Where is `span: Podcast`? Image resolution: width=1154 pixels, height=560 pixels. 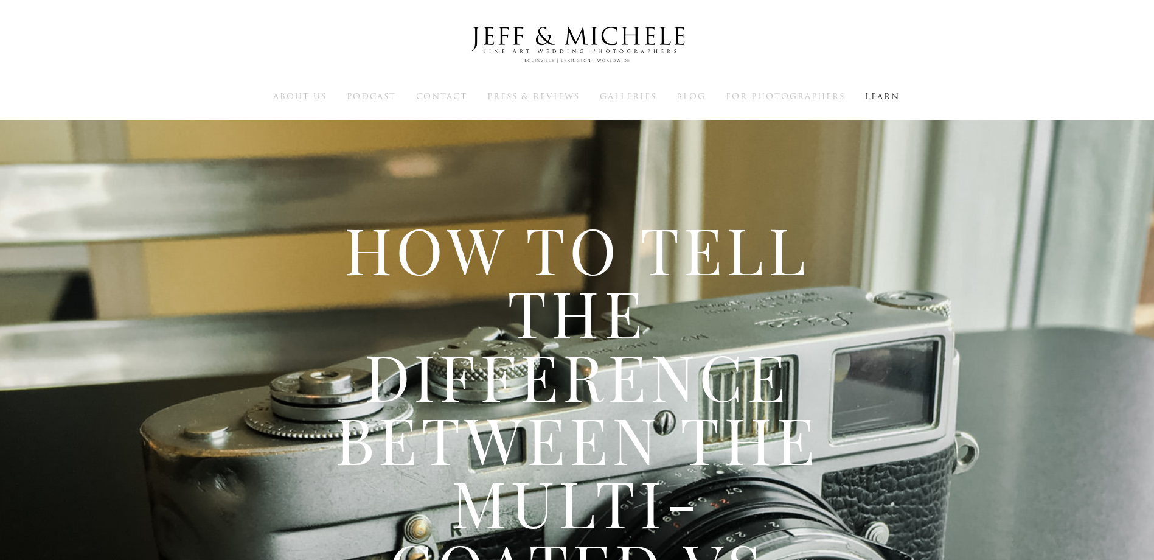
span: Podcast is located at coordinates (371, 96).